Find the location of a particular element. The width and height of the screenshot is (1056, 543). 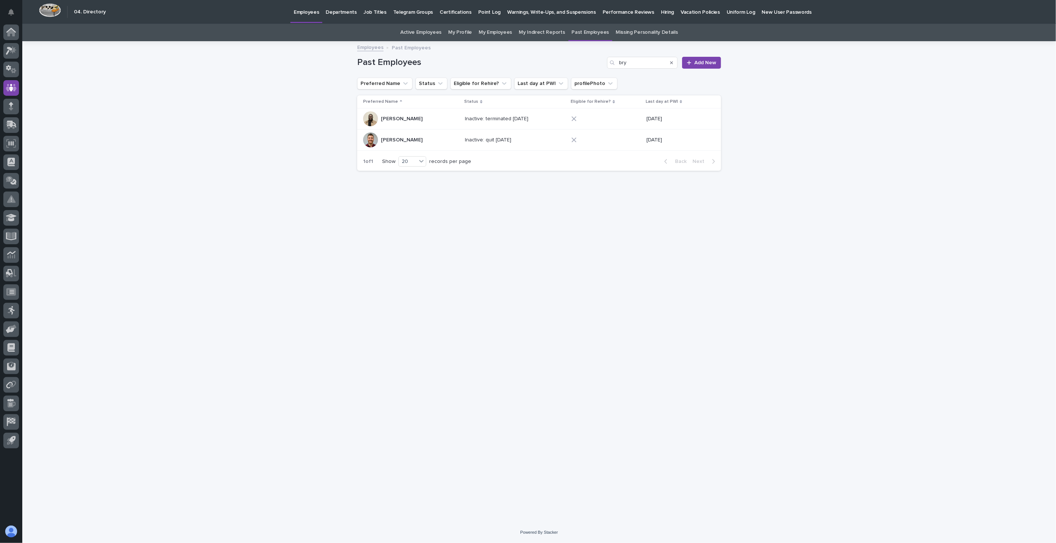

button: users-avatar is located at coordinates (11, 532).